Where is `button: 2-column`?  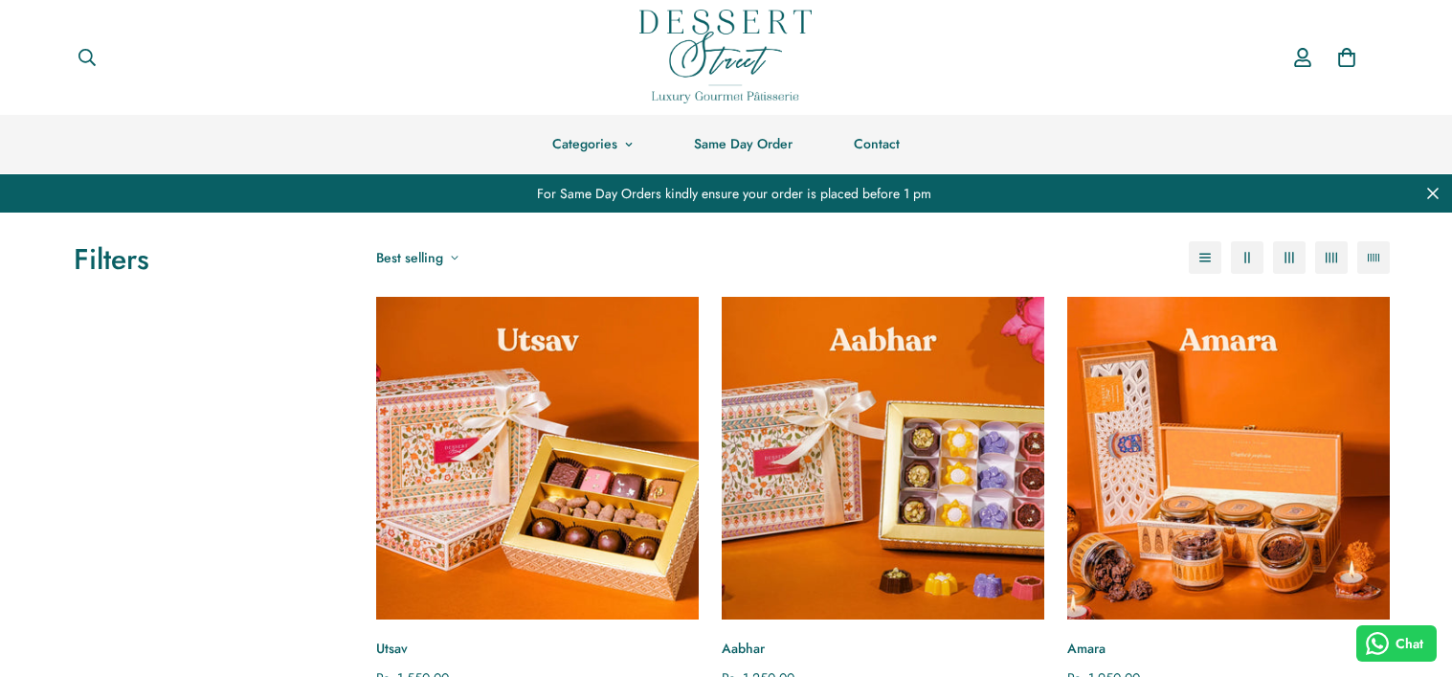 button: 2-column is located at coordinates (1247, 257).